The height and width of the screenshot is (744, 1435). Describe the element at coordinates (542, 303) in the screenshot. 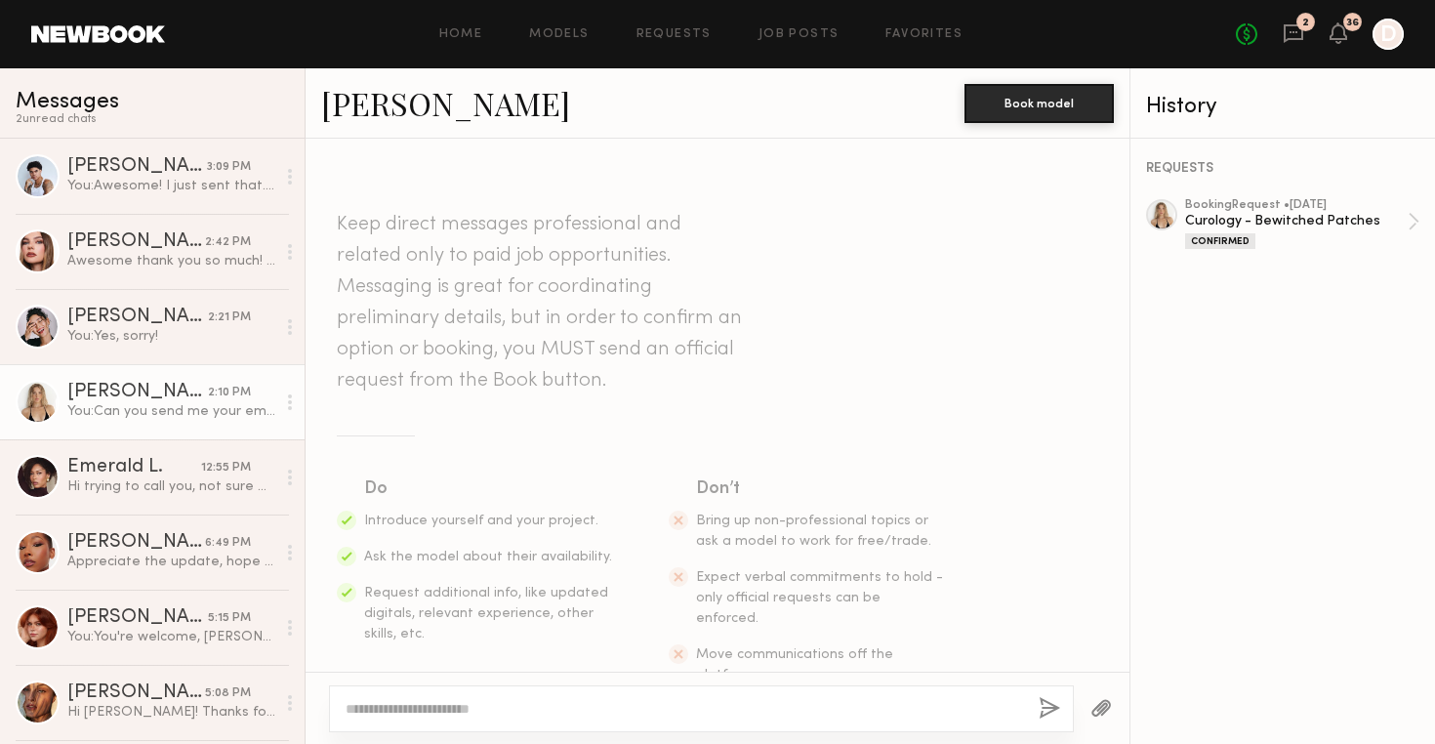

I see `header: Keep direct messages professional and related only to paid job opportunities. Messaging is great ...` at that location.